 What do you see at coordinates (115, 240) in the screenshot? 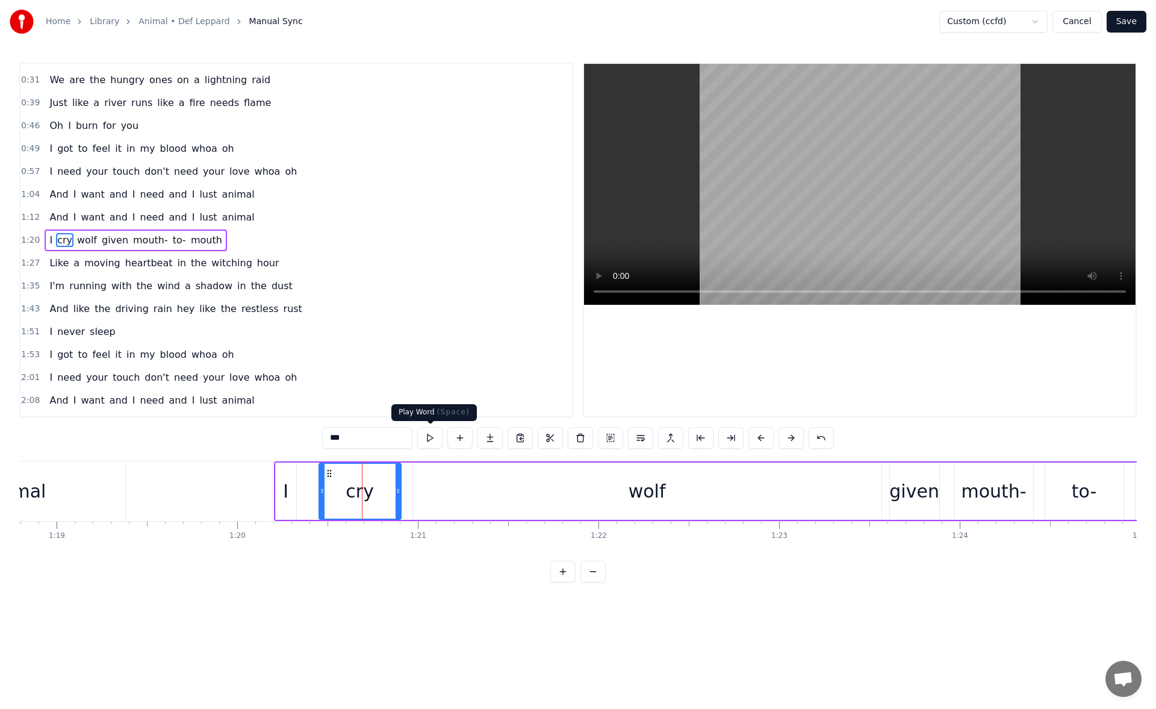
I see `span: given` at bounding box center [115, 240].